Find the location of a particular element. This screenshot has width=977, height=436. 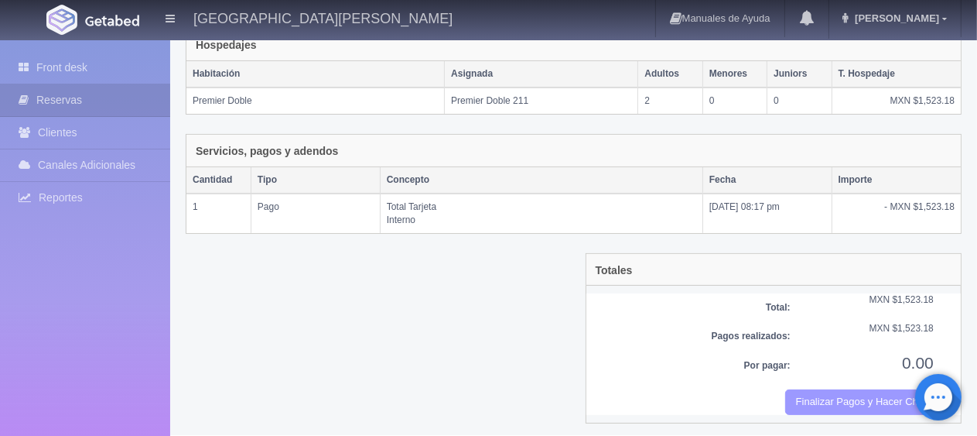

th: Juniors is located at coordinates (799, 74).